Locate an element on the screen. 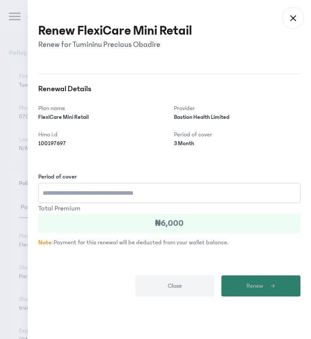  p: Total Premium is located at coordinates (169, 208).